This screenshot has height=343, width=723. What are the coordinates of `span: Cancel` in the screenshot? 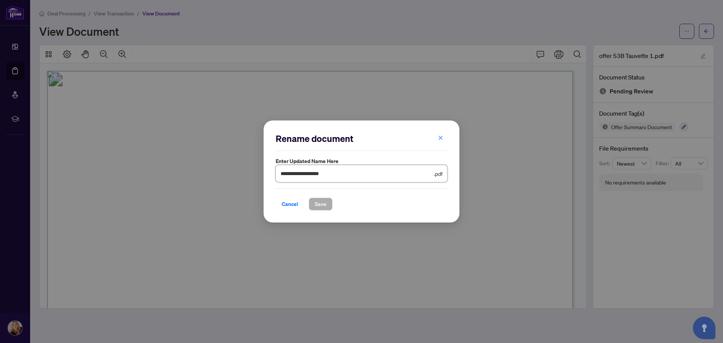 It's located at (290, 204).